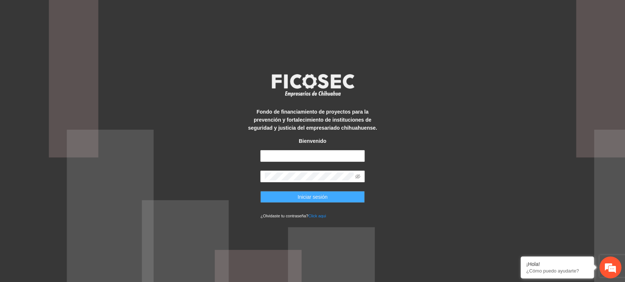 Image resolution: width=625 pixels, height=282 pixels. Describe the element at coordinates (557, 271) in the screenshot. I see `p: ¿Cómo puedo ayudarte?` at that location.